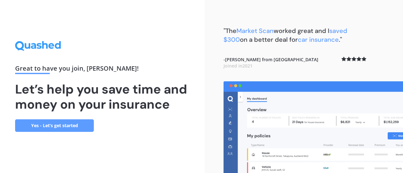 This screenshot has width=403, height=173. What do you see at coordinates (255, 31) in the screenshot?
I see `span: Market Scan` at bounding box center [255, 31].